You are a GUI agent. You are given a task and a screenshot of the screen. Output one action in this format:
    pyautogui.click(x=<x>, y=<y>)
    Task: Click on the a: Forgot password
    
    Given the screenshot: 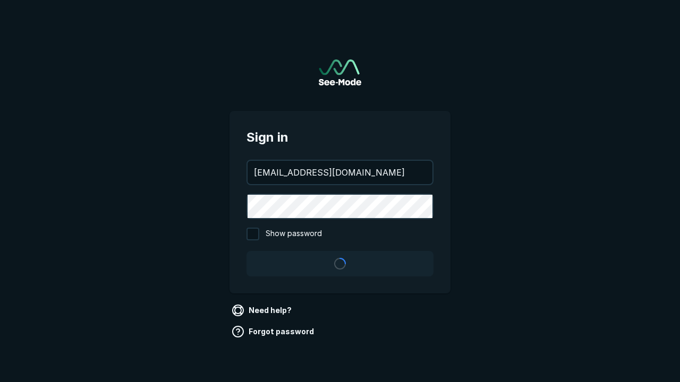 What is the action you would take?
    pyautogui.click(x=273, y=332)
    